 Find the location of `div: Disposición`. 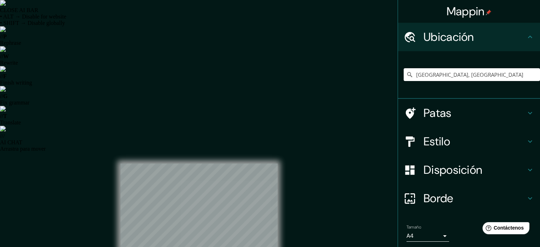

div: Disposición is located at coordinates (469, 170).